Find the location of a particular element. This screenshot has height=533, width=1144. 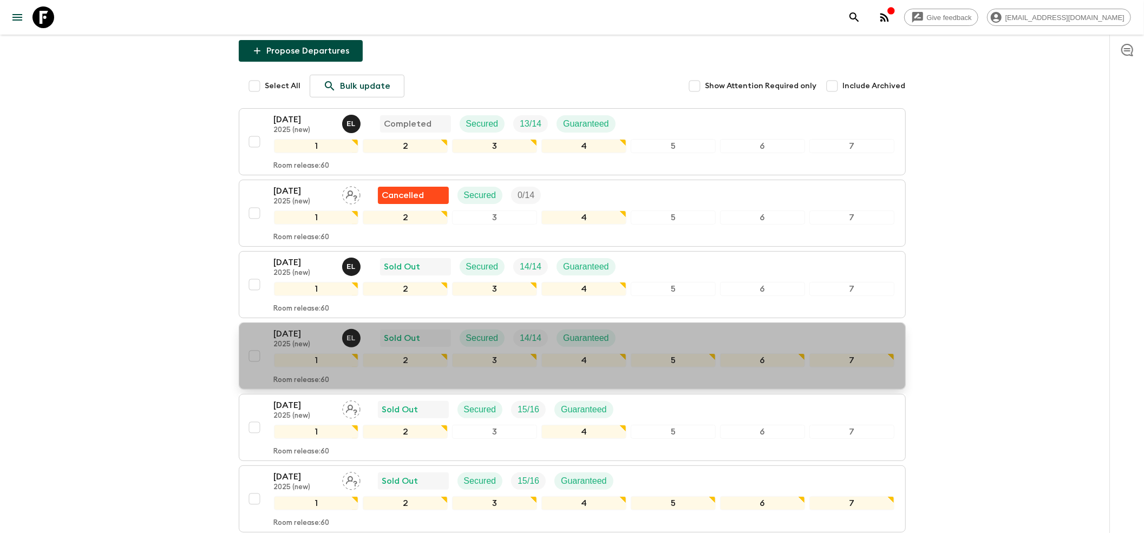

p: 0 / 14 is located at coordinates (526, 195).